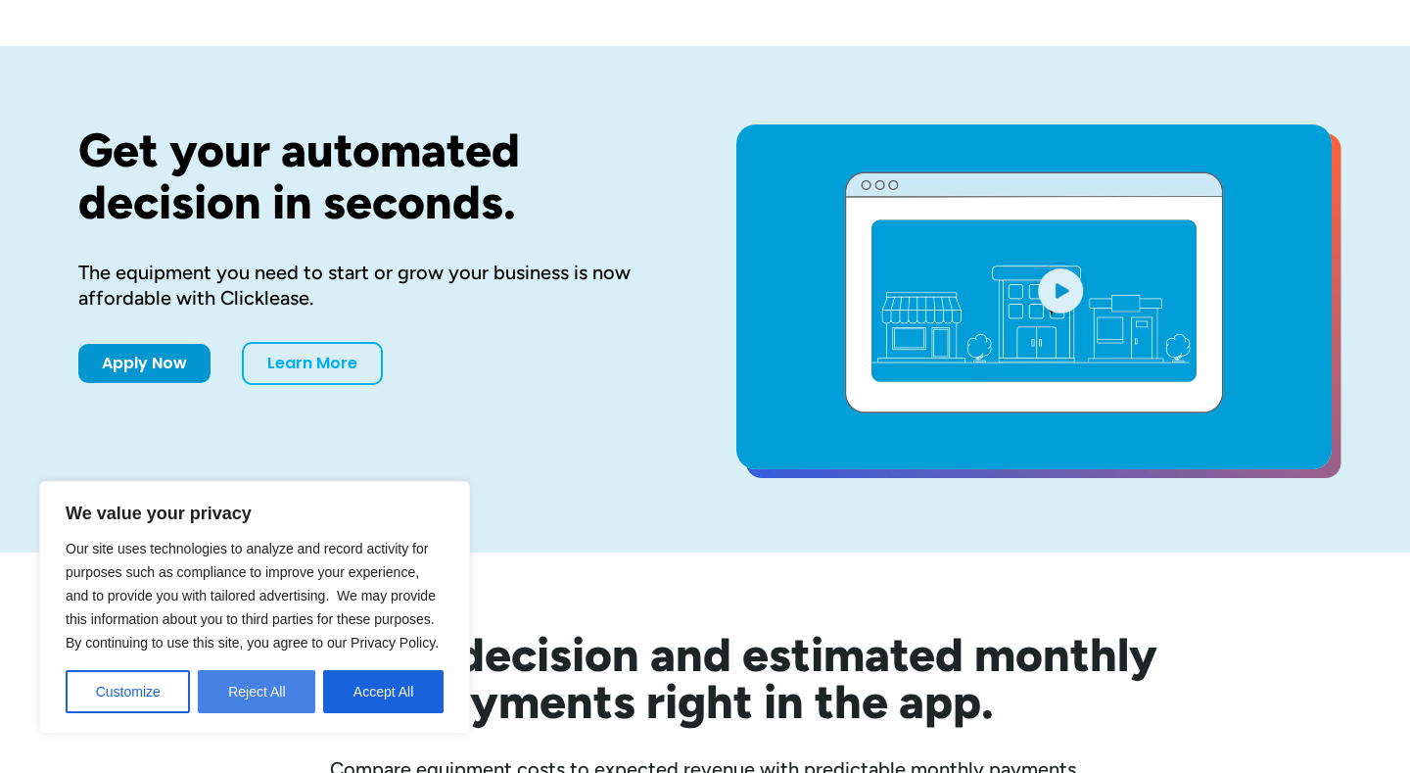 Image resolution: width=1410 pixels, height=773 pixels. What do you see at coordinates (255, 607) in the screenshot?
I see `div: We value your privacy` at bounding box center [255, 607].